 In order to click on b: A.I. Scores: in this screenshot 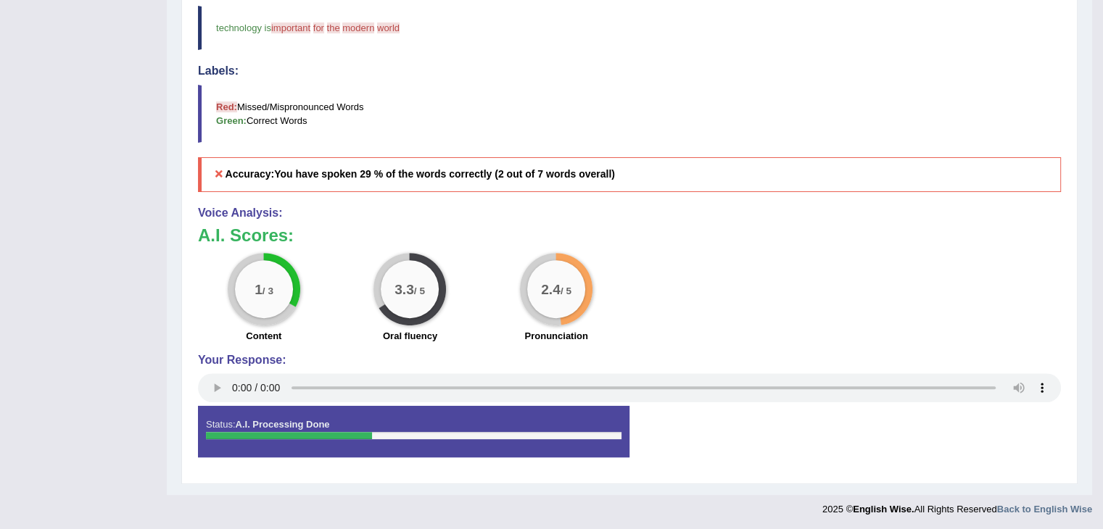, I will do `click(246, 235)`.